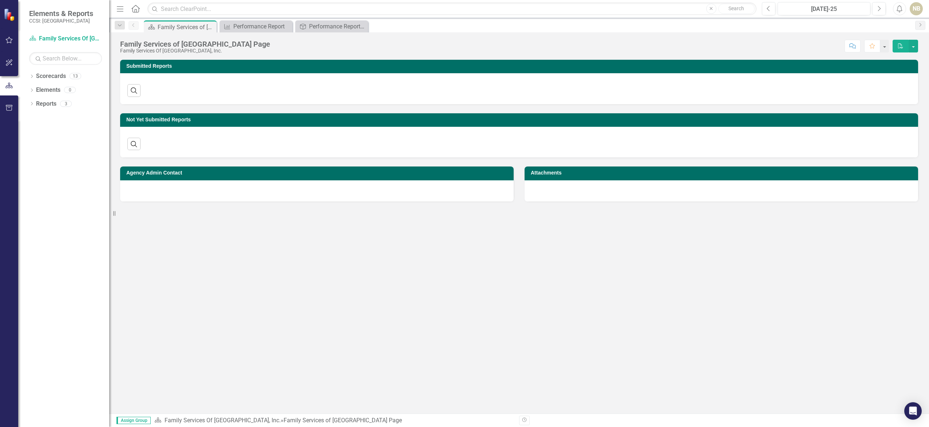 The height and width of the screenshot is (427, 929). Describe the element at coordinates (75, 76) in the screenshot. I see `div: 13` at that location.